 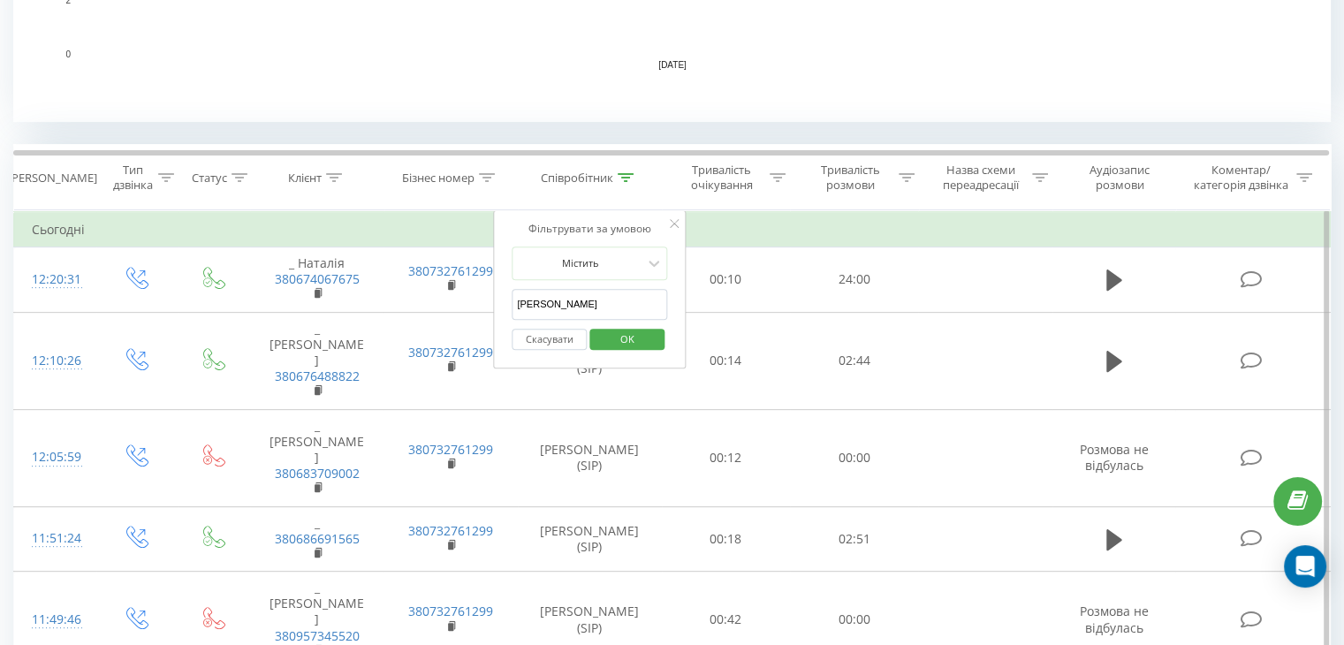 What do you see at coordinates (1240, 178) in the screenshot?
I see `div: Коментар/категорія дзвінка` at bounding box center [1240, 178].